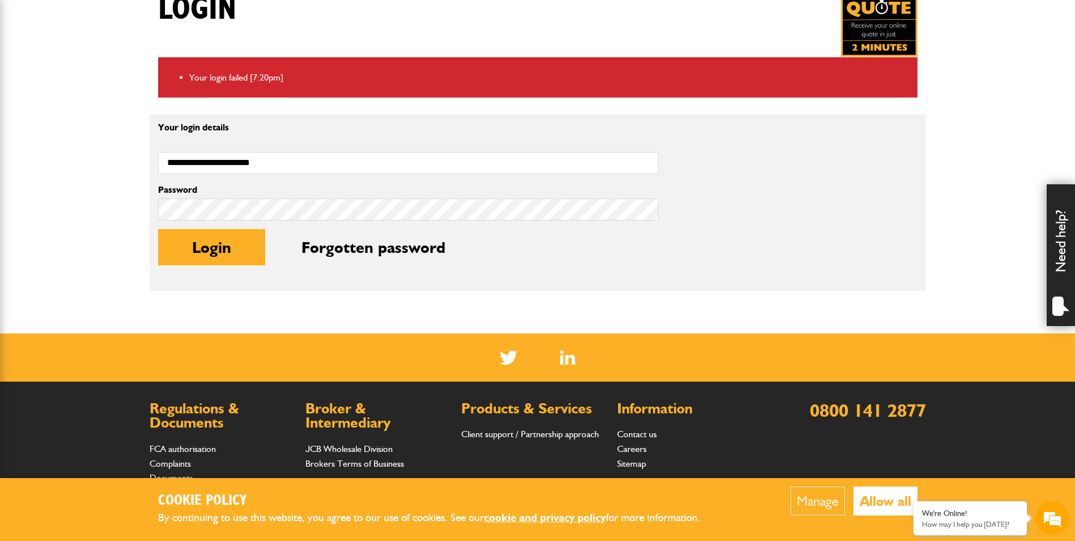 The image size is (1075, 541). I want to click on button: Forgotten password, so click(374, 247).